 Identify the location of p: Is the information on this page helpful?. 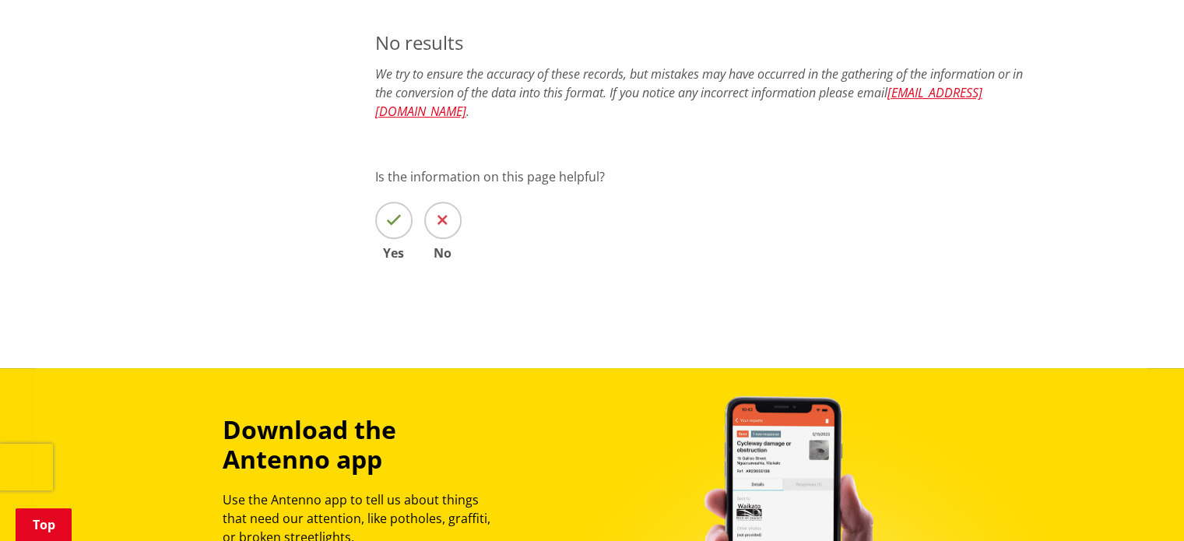
(707, 177).